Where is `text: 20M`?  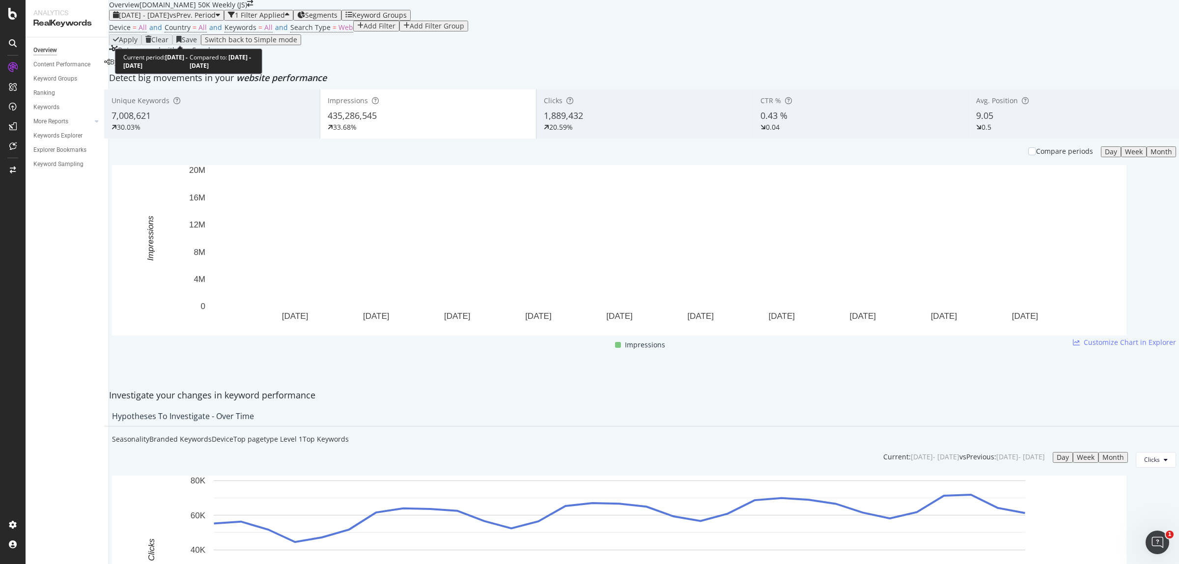 text: 20M is located at coordinates (197, 170).